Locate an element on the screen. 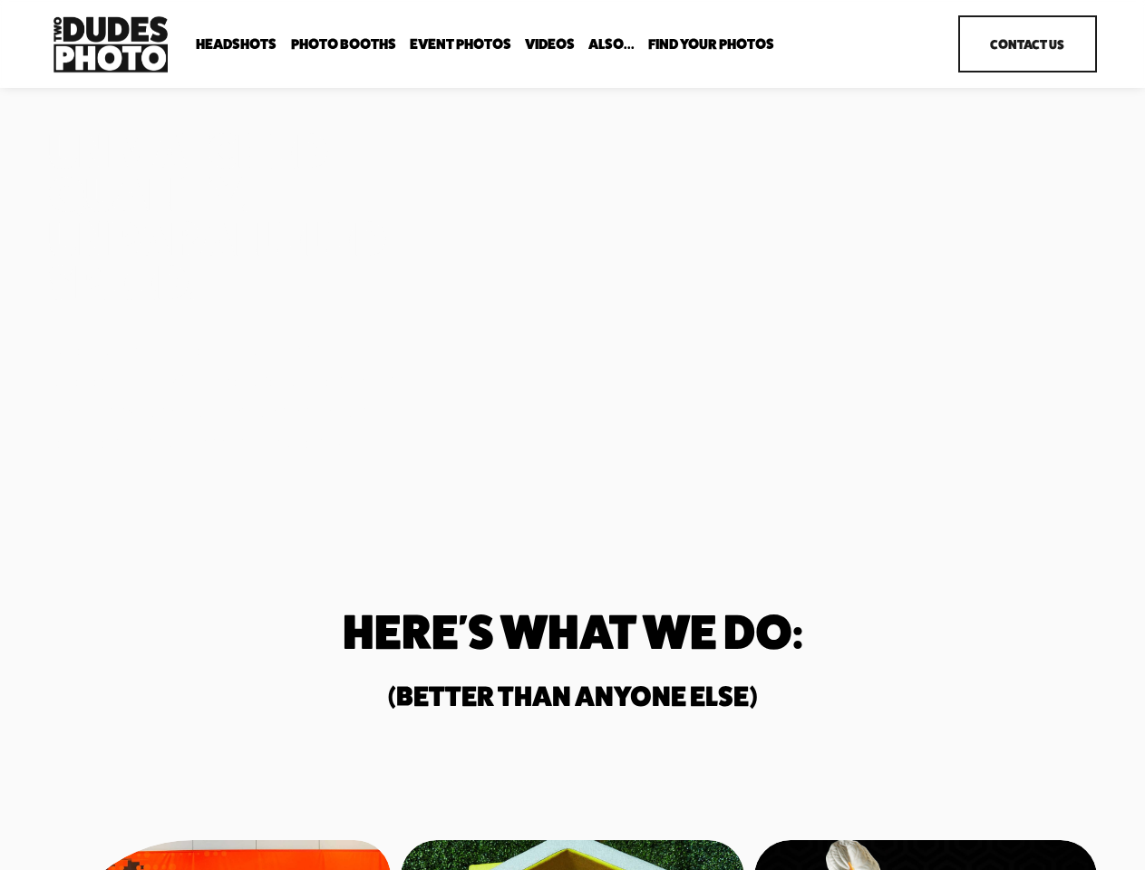  h2: (Better than anyone else) is located at coordinates (573, 696).